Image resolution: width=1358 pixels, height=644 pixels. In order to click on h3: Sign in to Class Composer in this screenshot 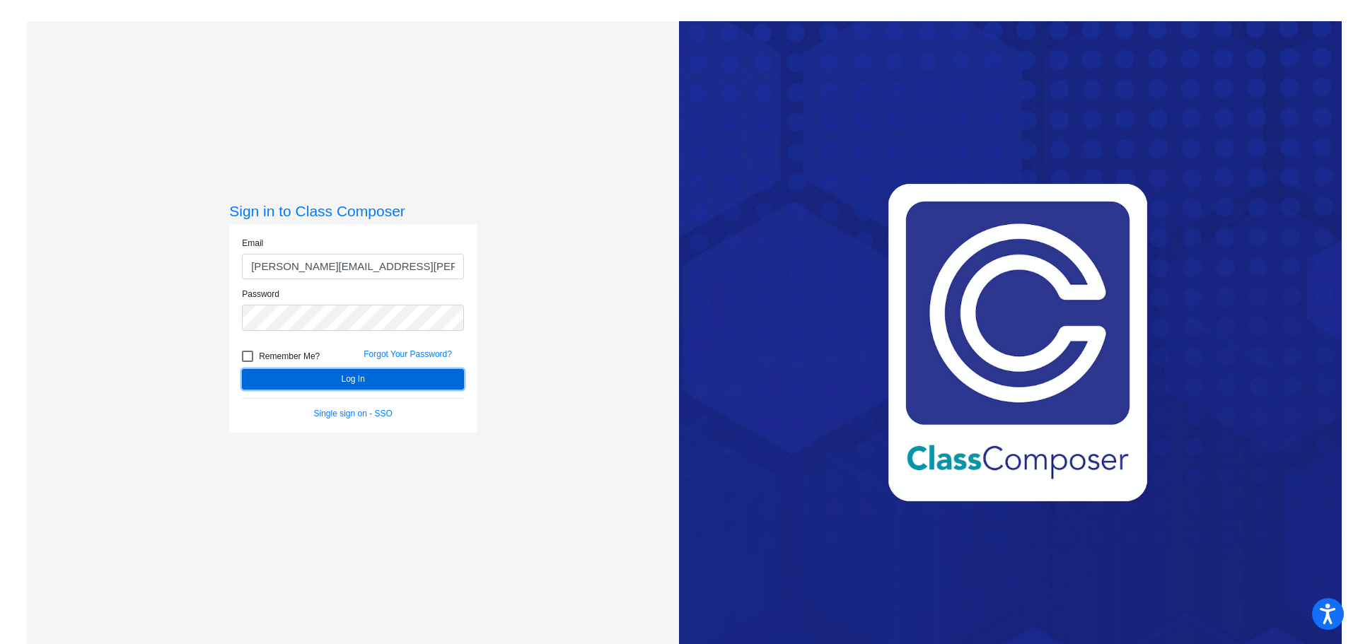, I will do `click(353, 211)`.